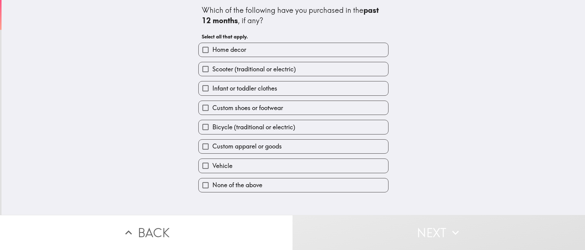  Describe the element at coordinates (248, 108) in the screenshot. I see `span: Custom shoes or footwear` at that location.